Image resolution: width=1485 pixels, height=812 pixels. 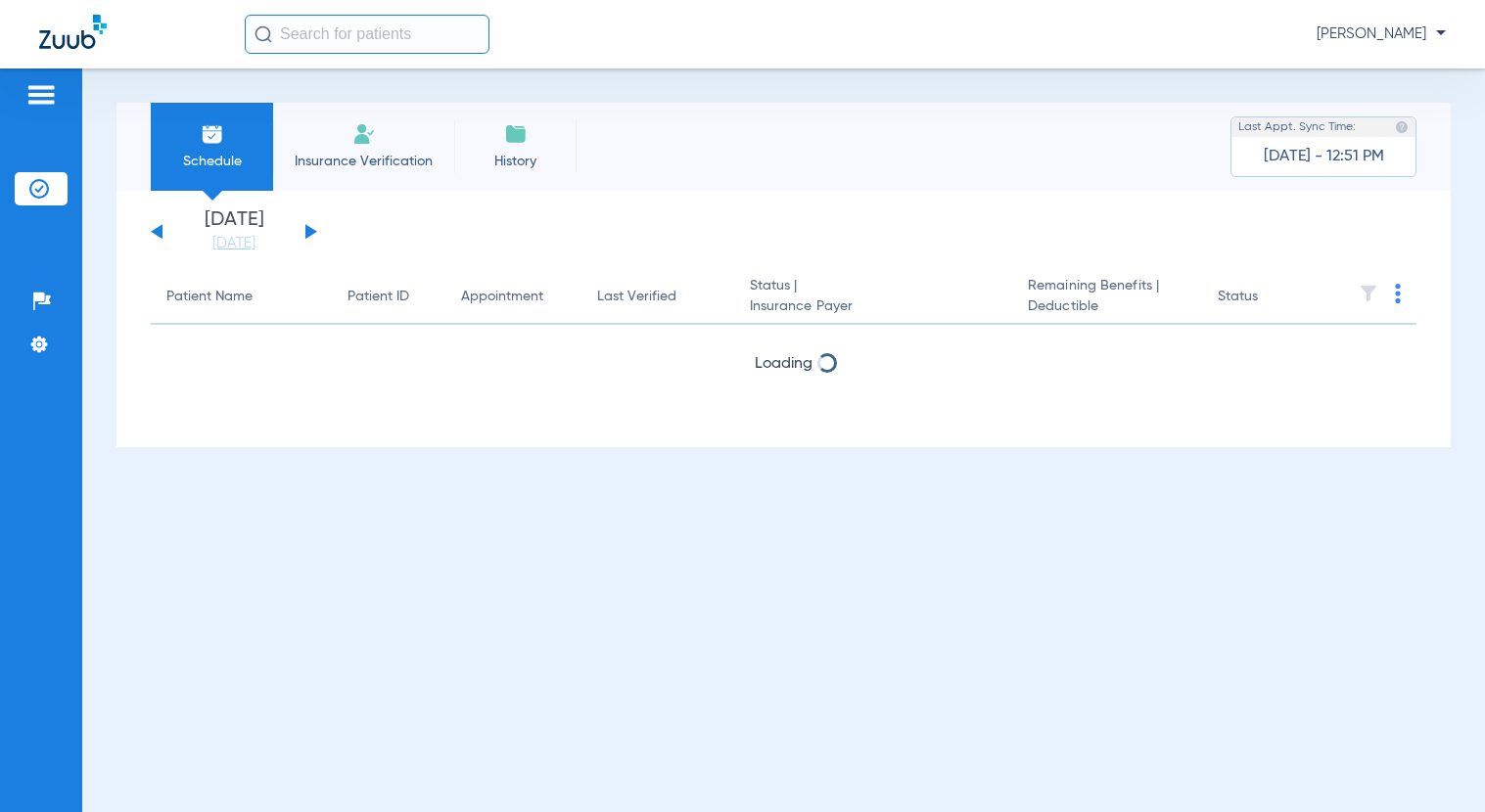 I want to click on span: Schedule, so click(x=212, y=161).